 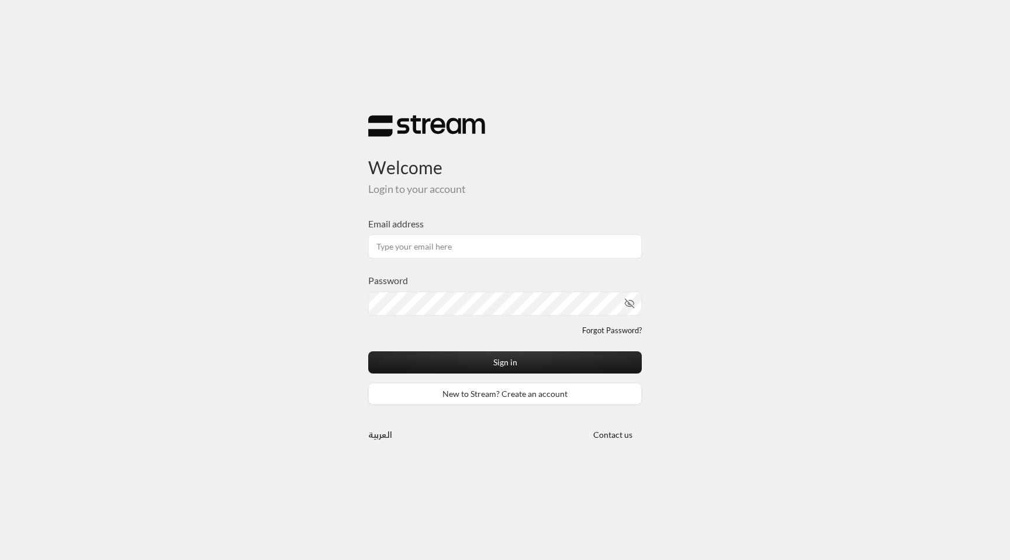 What do you see at coordinates (613, 434) in the screenshot?
I see `button: Contact us` at bounding box center [613, 434].